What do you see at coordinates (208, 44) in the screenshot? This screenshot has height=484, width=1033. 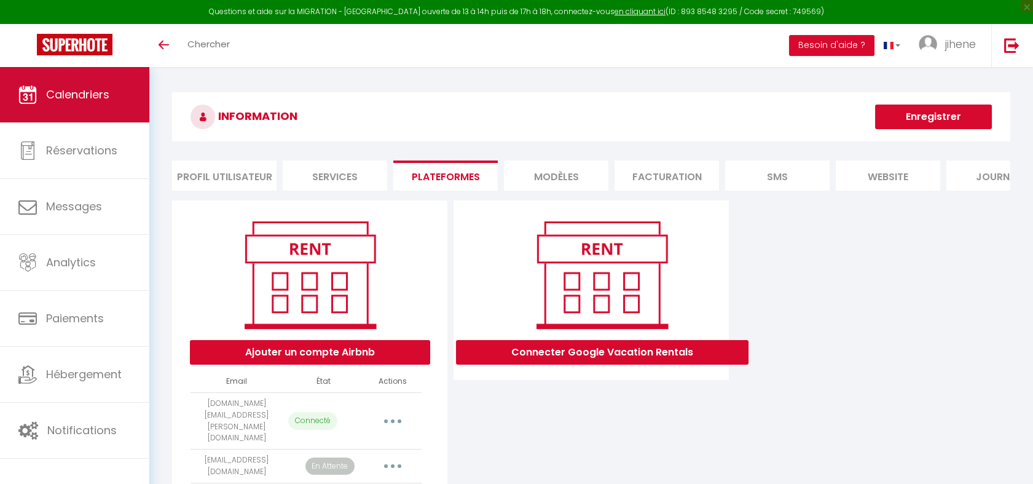 I see `span: Chercher` at bounding box center [208, 44].